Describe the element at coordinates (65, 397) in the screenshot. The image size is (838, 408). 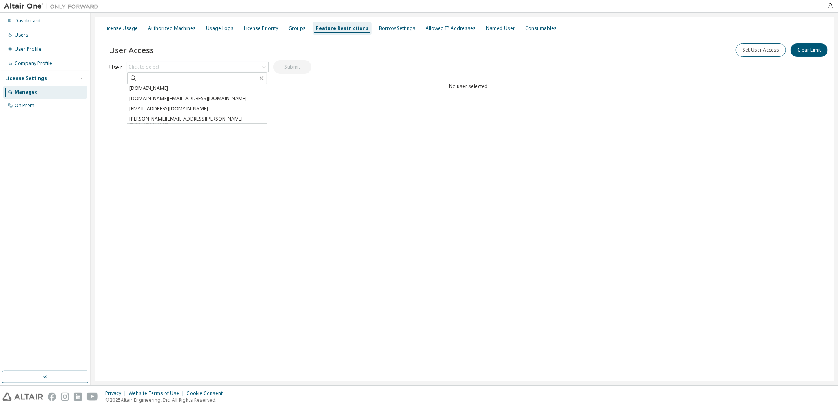
I see `img: instagram.svg` at that location.